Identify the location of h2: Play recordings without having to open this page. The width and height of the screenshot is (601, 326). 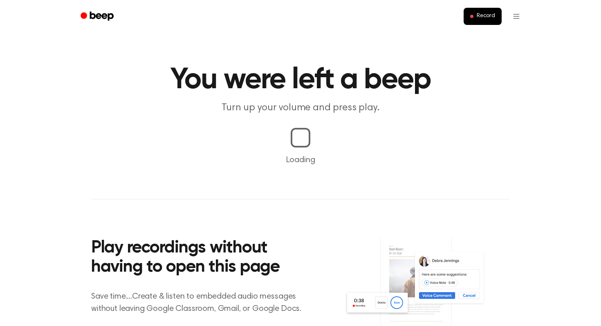
(201, 258).